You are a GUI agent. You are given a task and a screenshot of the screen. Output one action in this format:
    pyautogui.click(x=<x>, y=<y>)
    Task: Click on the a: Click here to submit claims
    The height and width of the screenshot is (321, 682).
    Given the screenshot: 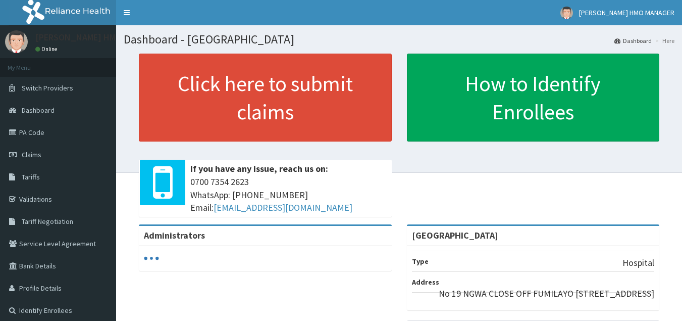 What is the action you would take?
    pyautogui.click(x=265, y=97)
    